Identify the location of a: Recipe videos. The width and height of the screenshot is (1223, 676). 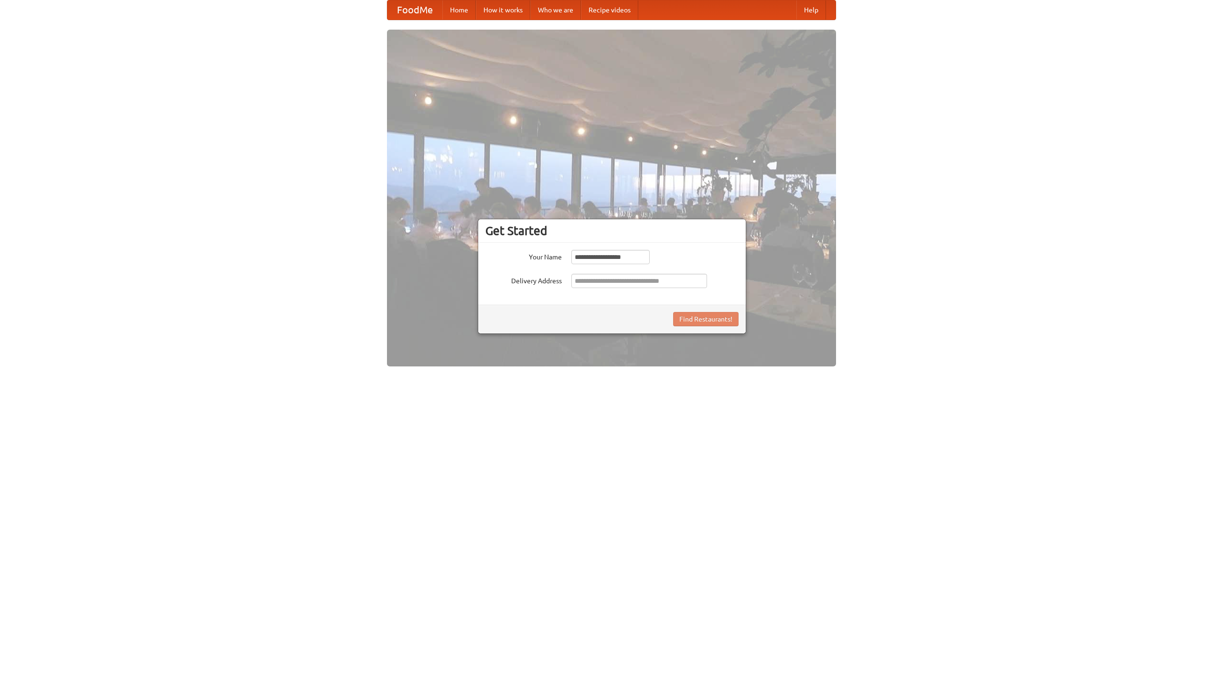
(609, 10).